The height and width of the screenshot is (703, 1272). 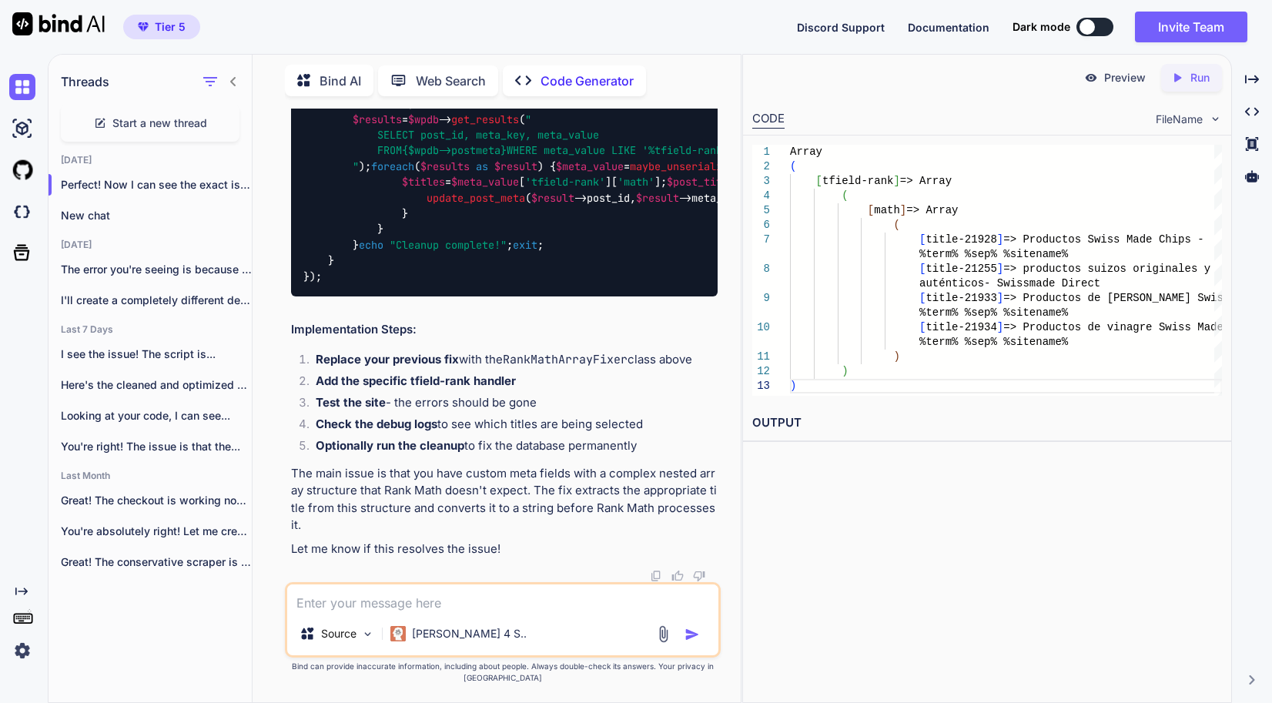 What do you see at coordinates (761, 239) in the screenshot?
I see `div: 7` at bounding box center [761, 239].